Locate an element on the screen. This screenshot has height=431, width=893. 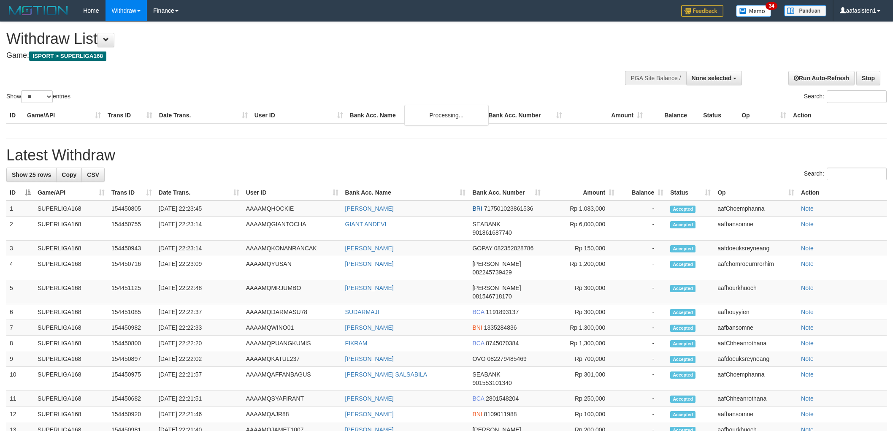
th: Amount: activate to sort column ascending is located at coordinates (580, 192).